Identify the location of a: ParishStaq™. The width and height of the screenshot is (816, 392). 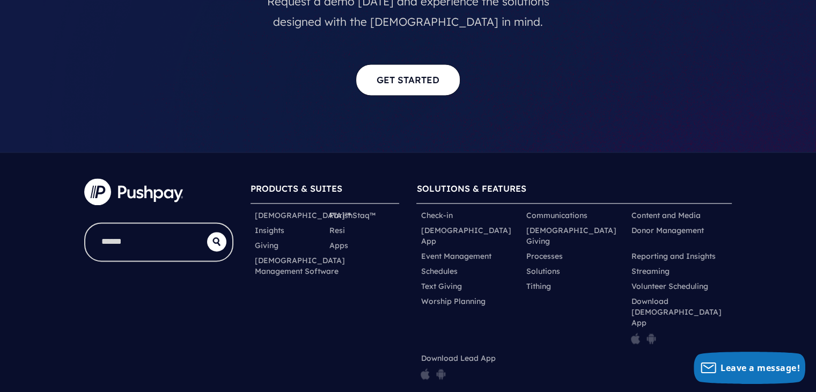
(352, 215).